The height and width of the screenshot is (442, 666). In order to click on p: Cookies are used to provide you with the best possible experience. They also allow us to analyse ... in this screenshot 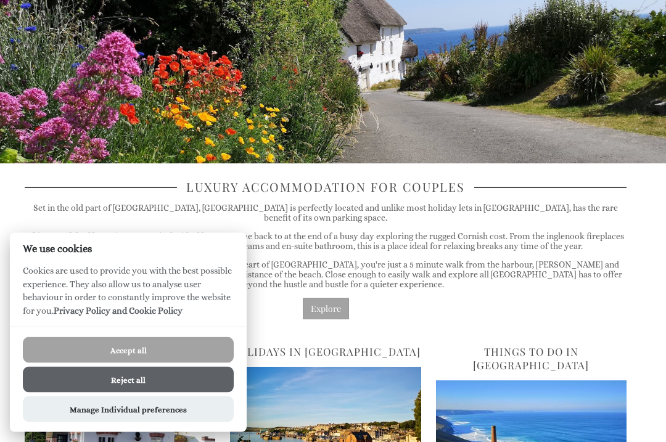, I will do `click(128, 295)`.